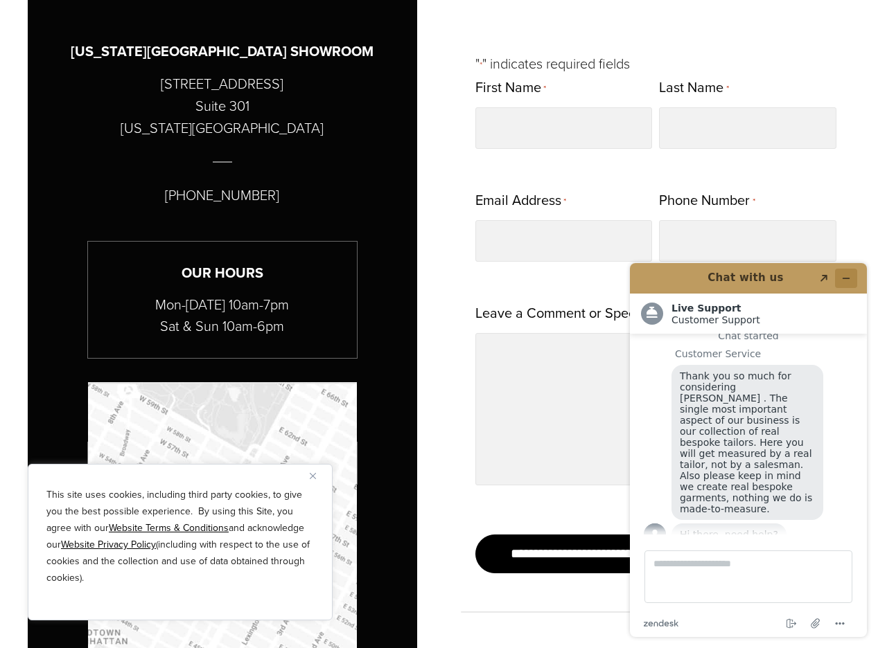 The width and height of the screenshot is (878, 648). I want to click on label: Phone Number, so click(706, 201).